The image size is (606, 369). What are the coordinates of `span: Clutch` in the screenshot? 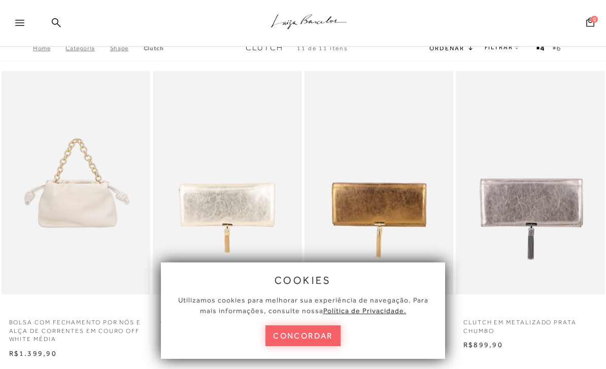 It's located at (264, 48).